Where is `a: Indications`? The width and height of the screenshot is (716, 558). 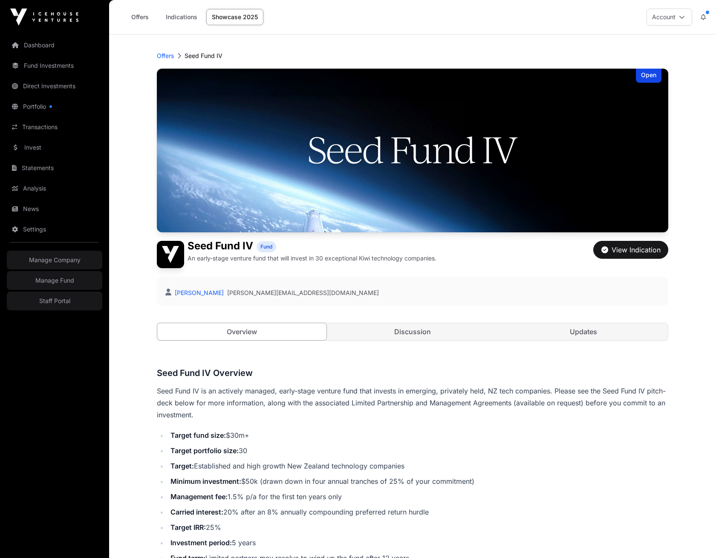 a: Indications is located at coordinates (181, 17).